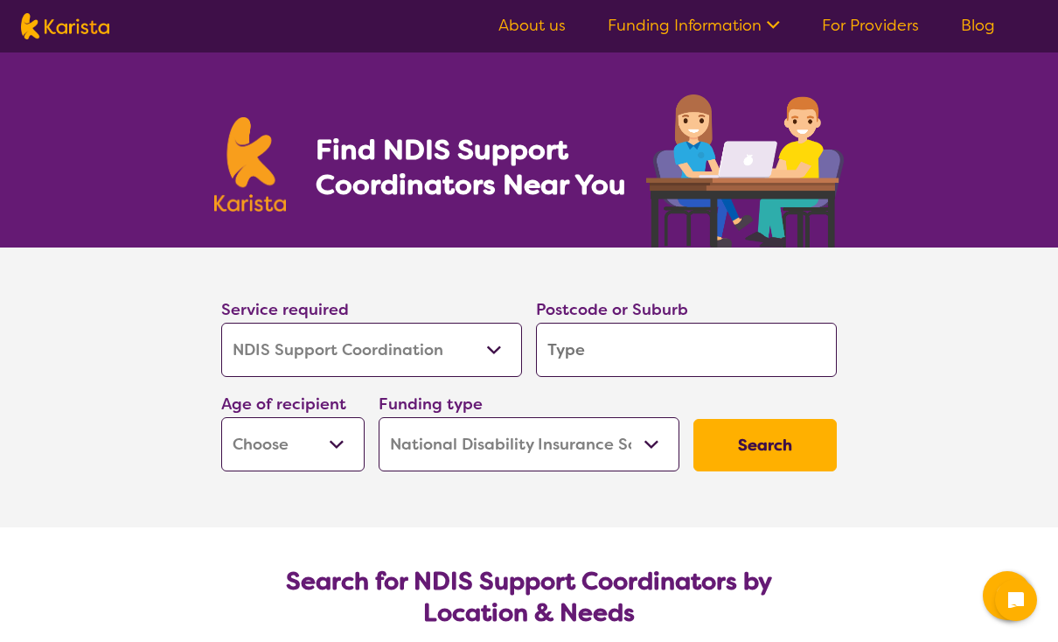 This screenshot has height=642, width=1058. What do you see at coordinates (478, 167) in the screenshot?
I see `h1: Find NDIS Support Coordinators Near You` at bounding box center [478, 167].